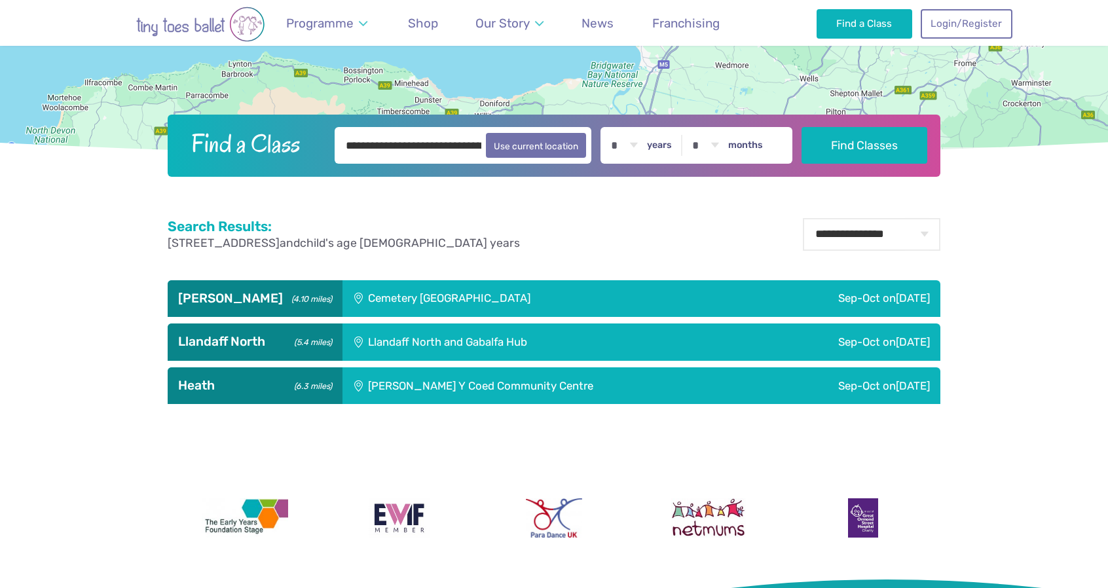 This screenshot has height=588, width=1108. I want to click on h3: Heath, so click(255, 386).